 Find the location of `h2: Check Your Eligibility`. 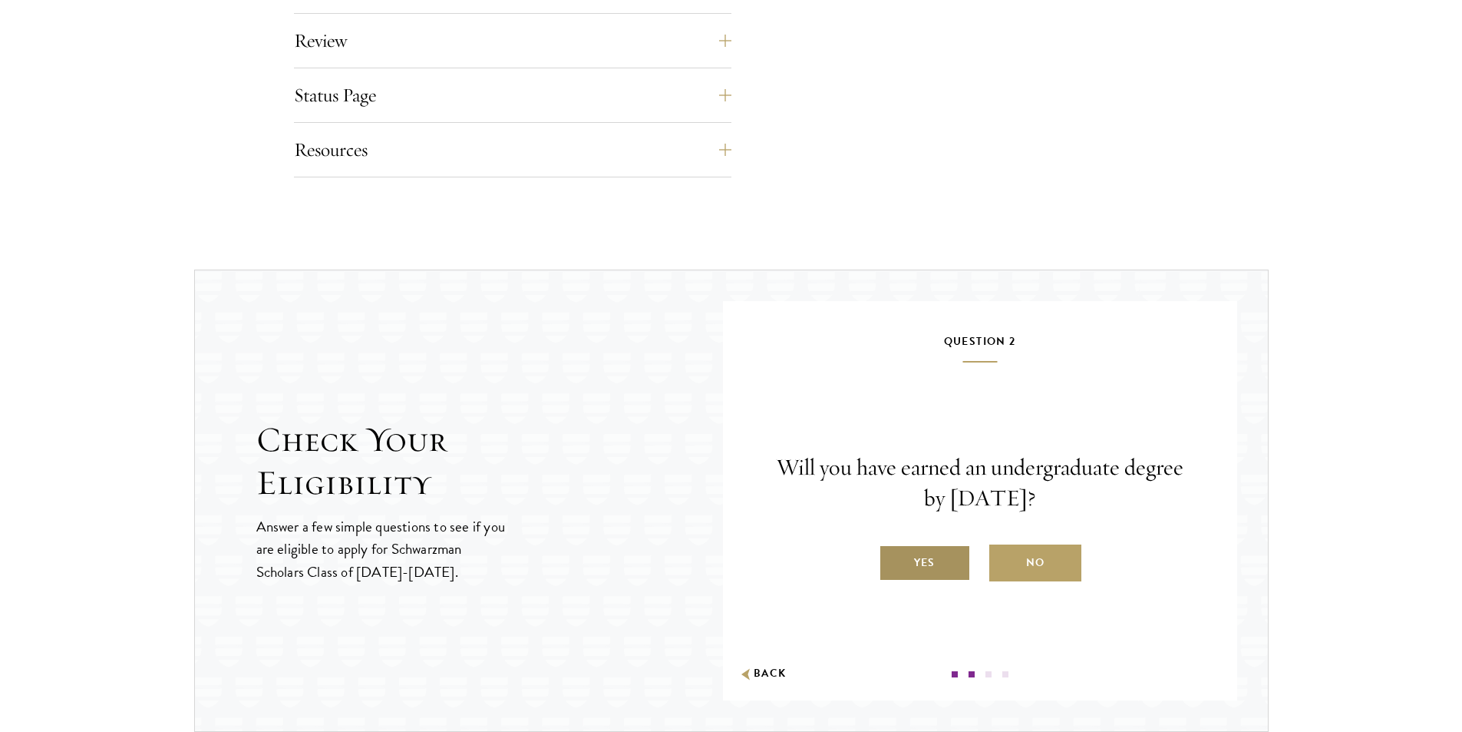

h2: Check Your Eligibility is located at coordinates (490, 461).